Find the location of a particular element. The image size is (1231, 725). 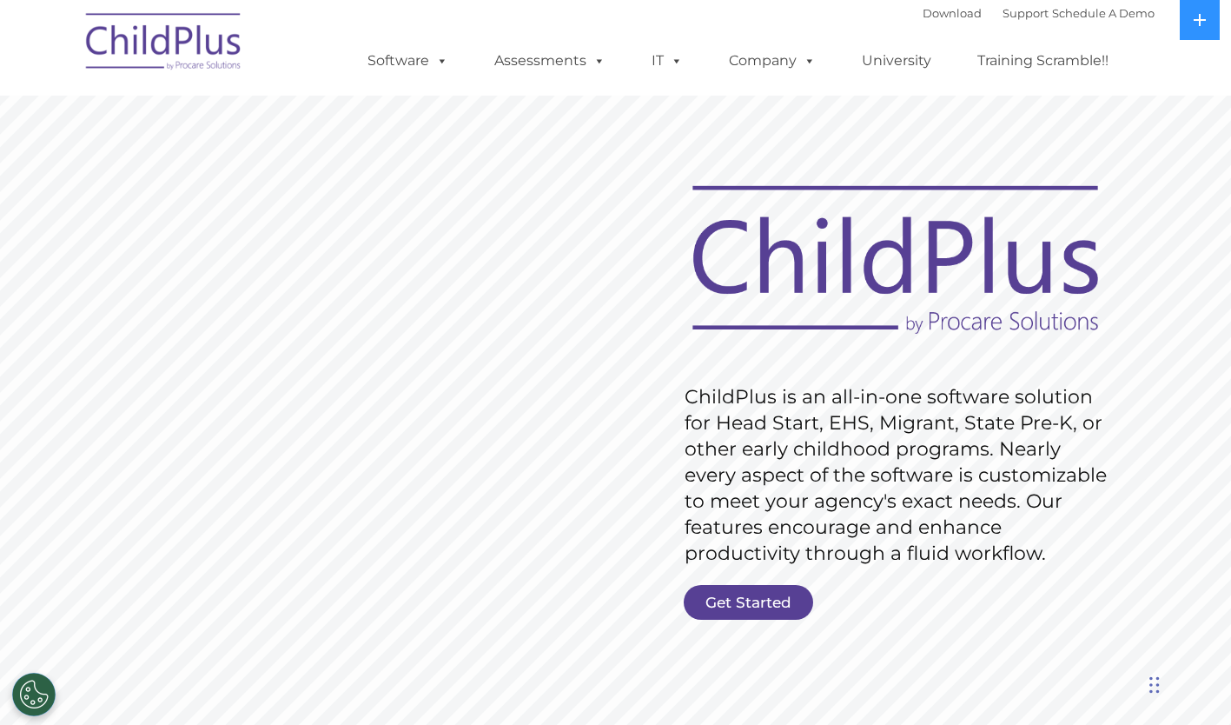

a: Training Scramble!! is located at coordinates (1043, 61).